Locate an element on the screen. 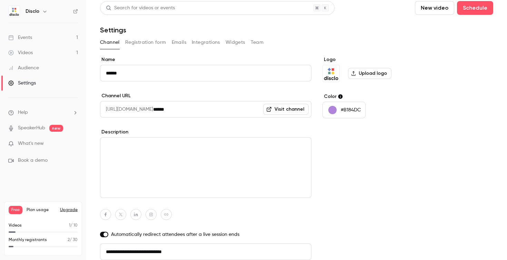 The height and width of the screenshot is (260, 507). button: Widgets is located at coordinates (235, 42).